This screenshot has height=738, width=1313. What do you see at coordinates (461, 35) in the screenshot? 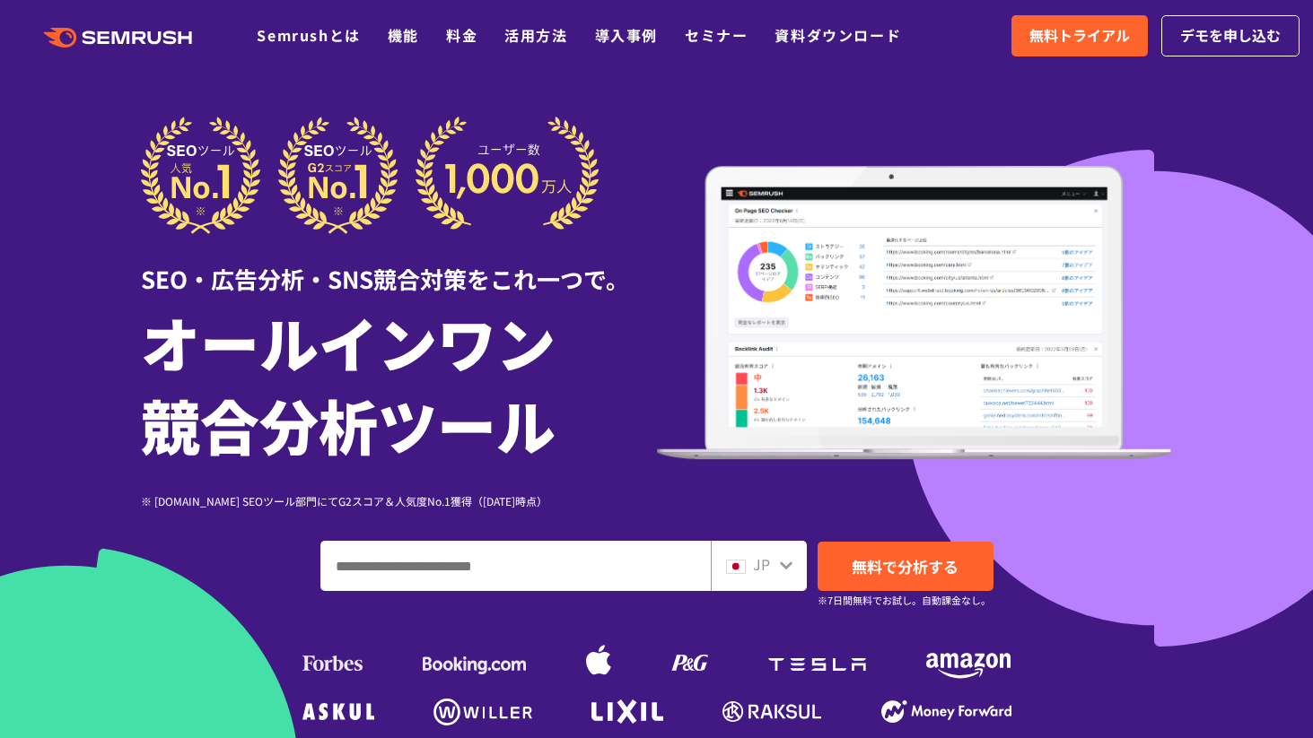
I see `a: 料金` at bounding box center [461, 35].